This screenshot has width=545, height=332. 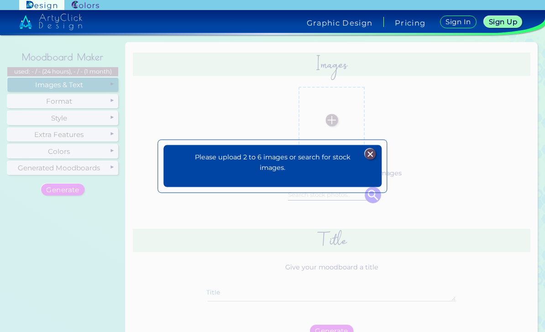 I want to click on img: icon_close_white.svg, so click(x=370, y=154).